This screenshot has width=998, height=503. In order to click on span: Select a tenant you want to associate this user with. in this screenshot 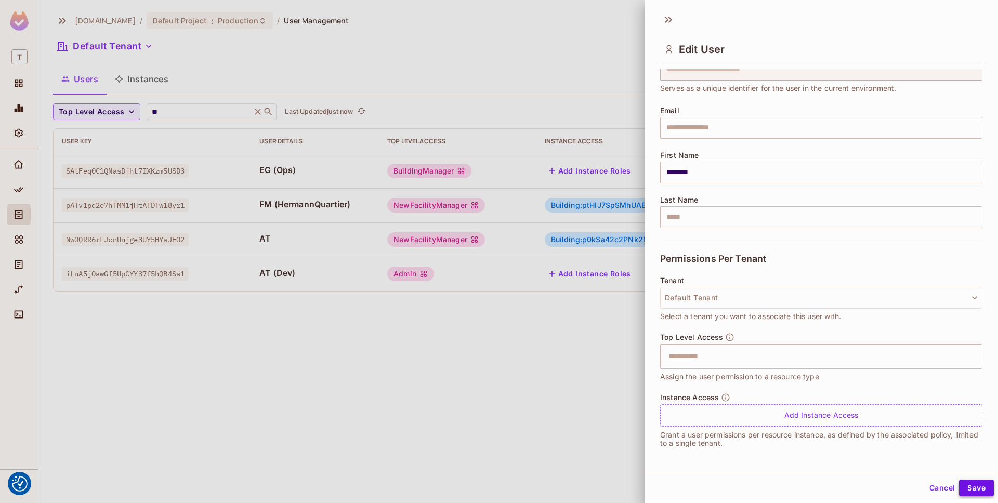, I will do `click(751, 317)`.